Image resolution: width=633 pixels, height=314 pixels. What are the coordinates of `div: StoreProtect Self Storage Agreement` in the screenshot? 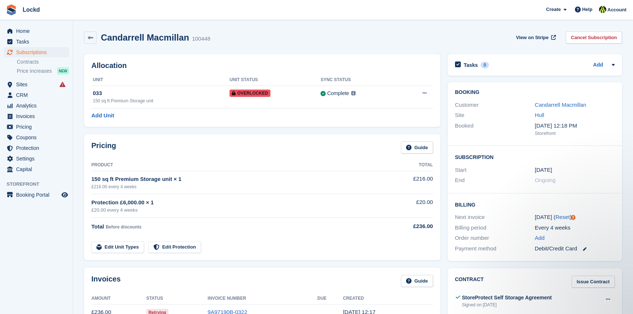 It's located at (507, 298).